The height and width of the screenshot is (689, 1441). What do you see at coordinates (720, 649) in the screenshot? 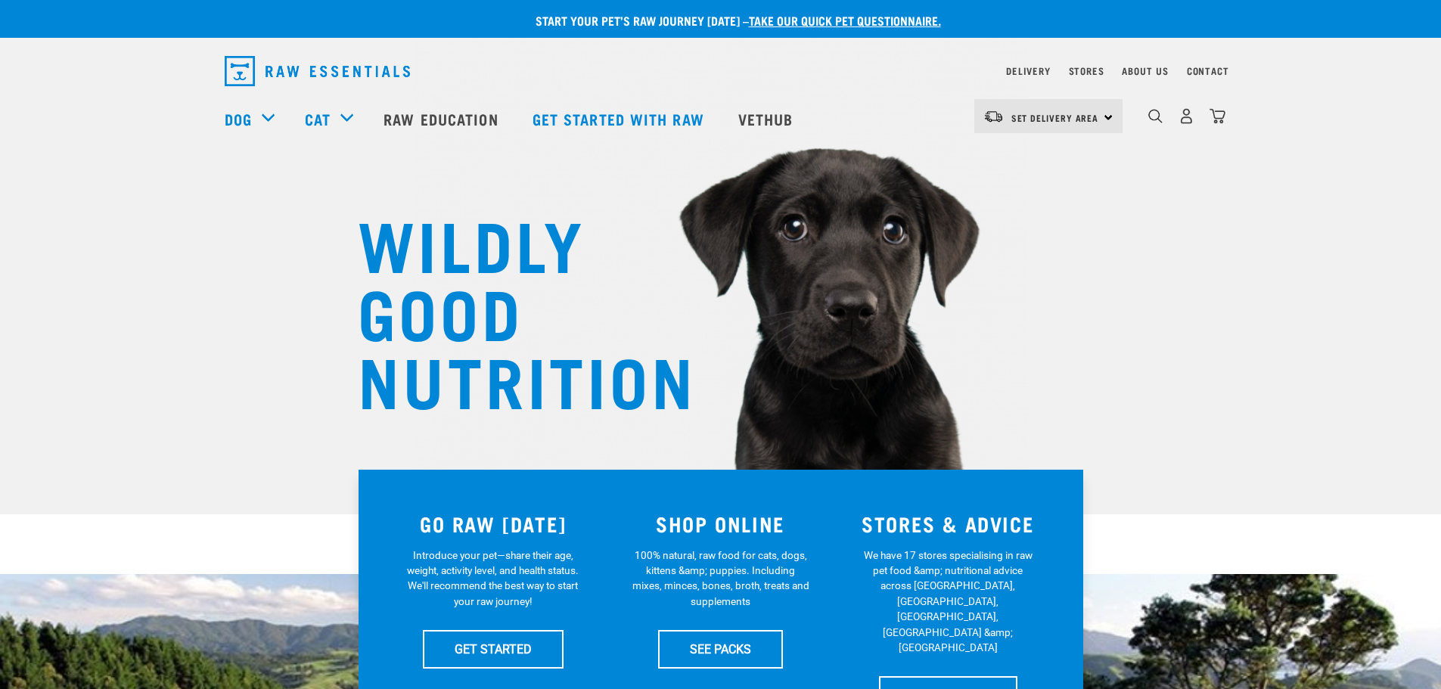
I see `a: SEE PACKS` at bounding box center [720, 649].